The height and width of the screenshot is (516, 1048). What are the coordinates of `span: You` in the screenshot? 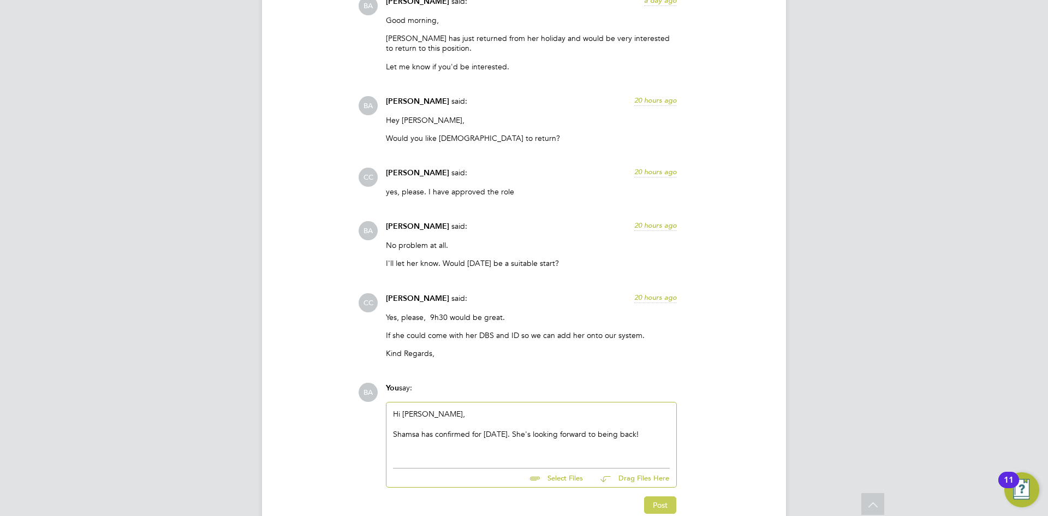 It's located at (392, 387).